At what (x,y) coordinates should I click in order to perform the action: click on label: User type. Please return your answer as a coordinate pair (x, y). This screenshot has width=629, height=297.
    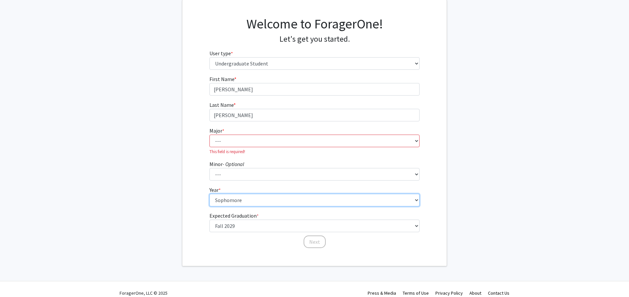
    Looking at the image, I should click on (221, 53).